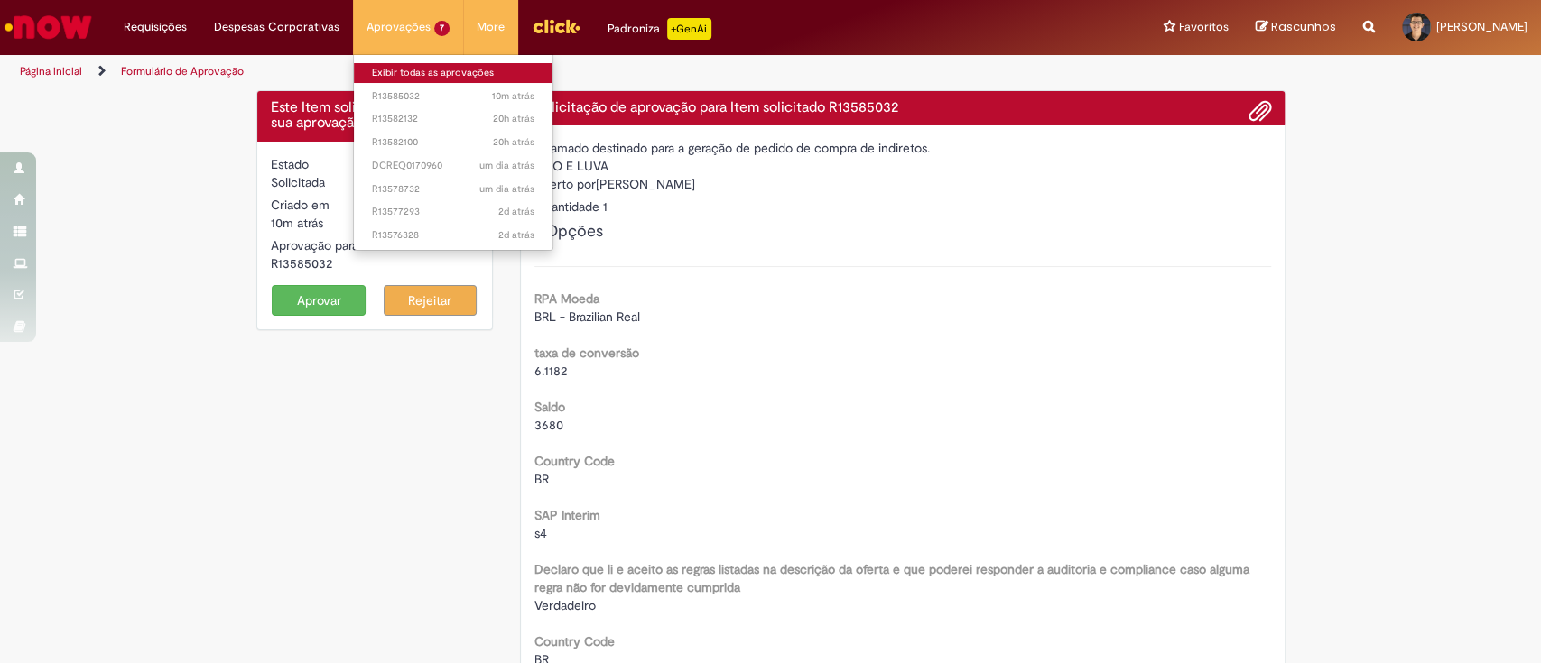 Image resolution: width=1541 pixels, height=663 pixels. I want to click on span: More, so click(490, 27).